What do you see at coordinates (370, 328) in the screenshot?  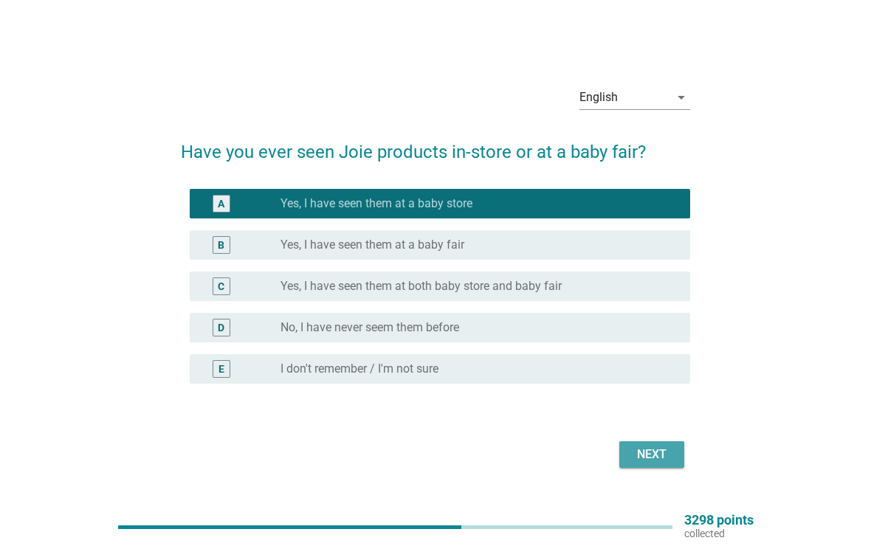 I see `label: No, I have never seem them before` at bounding box center [370, 328].